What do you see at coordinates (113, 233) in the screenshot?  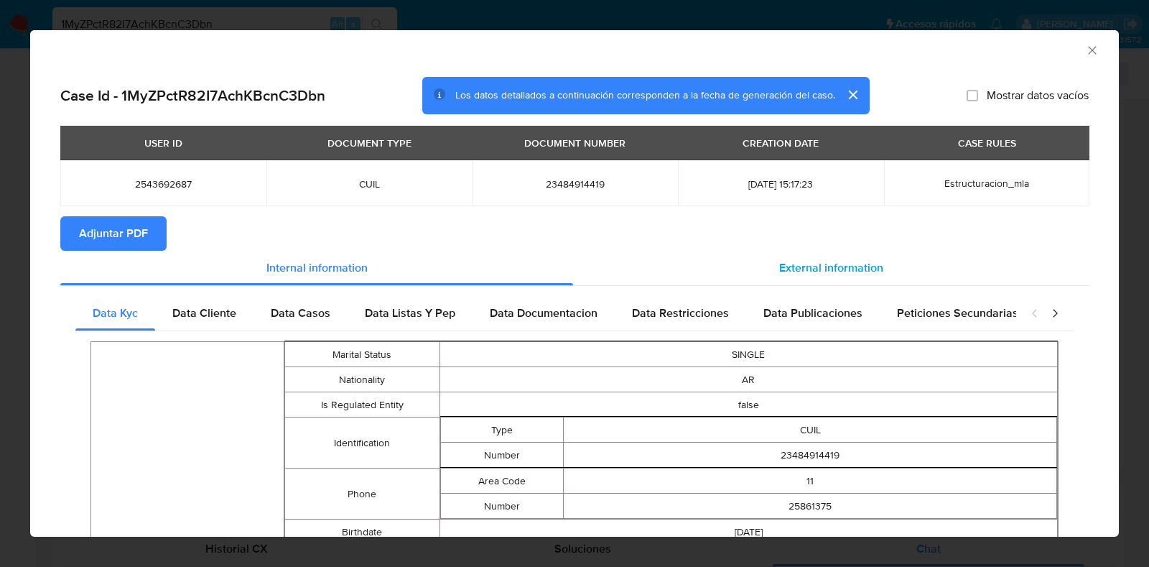 I see `button: Adjuntar PDF` at bounding box center [113, 233].